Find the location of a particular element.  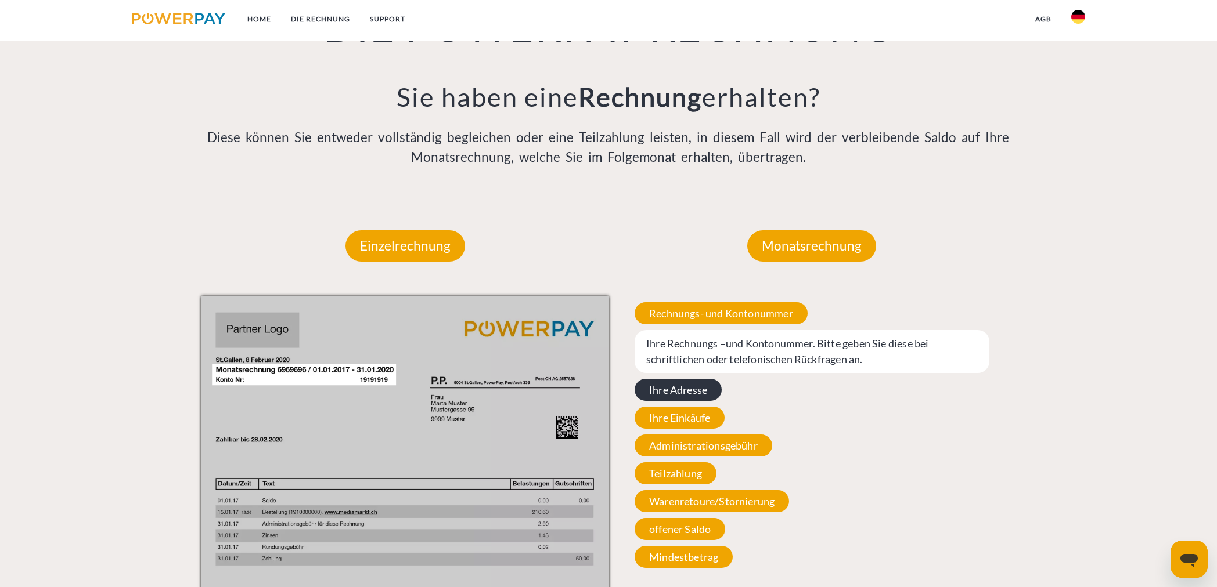

span: Ihre Rechnungs –und Kontonummer. Bitte geben Sie diese bei schriftlichen oder telefonischen Rückf... is located at coordinates (812, 352).